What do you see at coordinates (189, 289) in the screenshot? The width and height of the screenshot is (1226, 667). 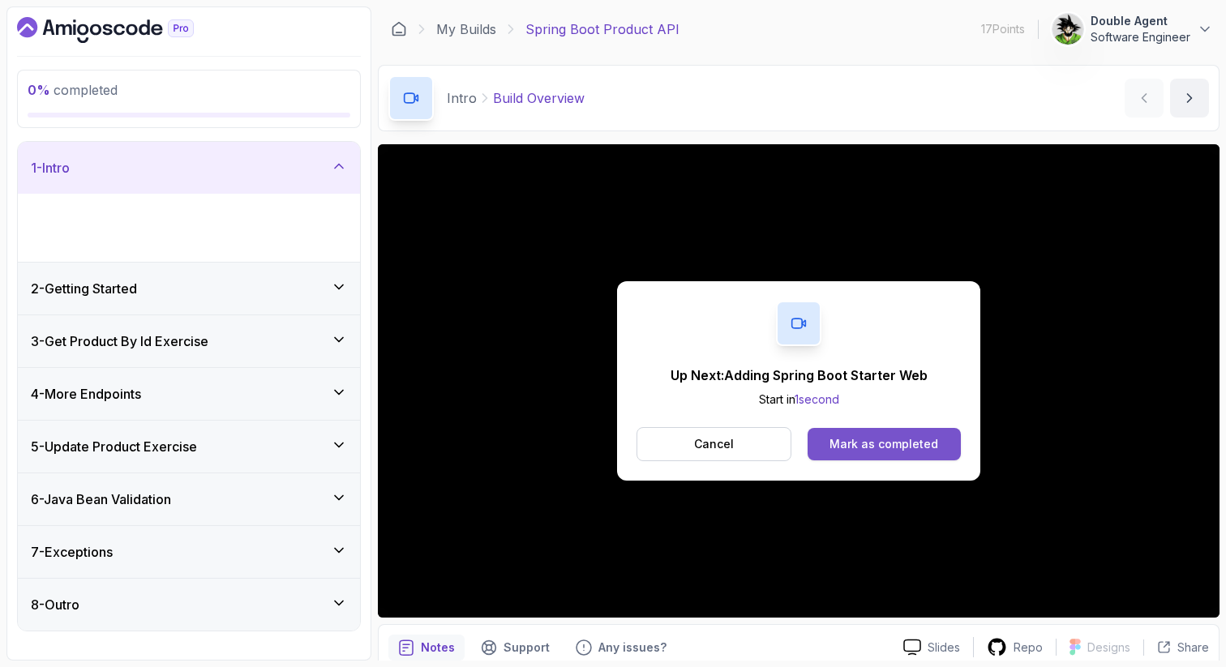 I see `button: 2-Getting Started` at bounding box center [189, 289].